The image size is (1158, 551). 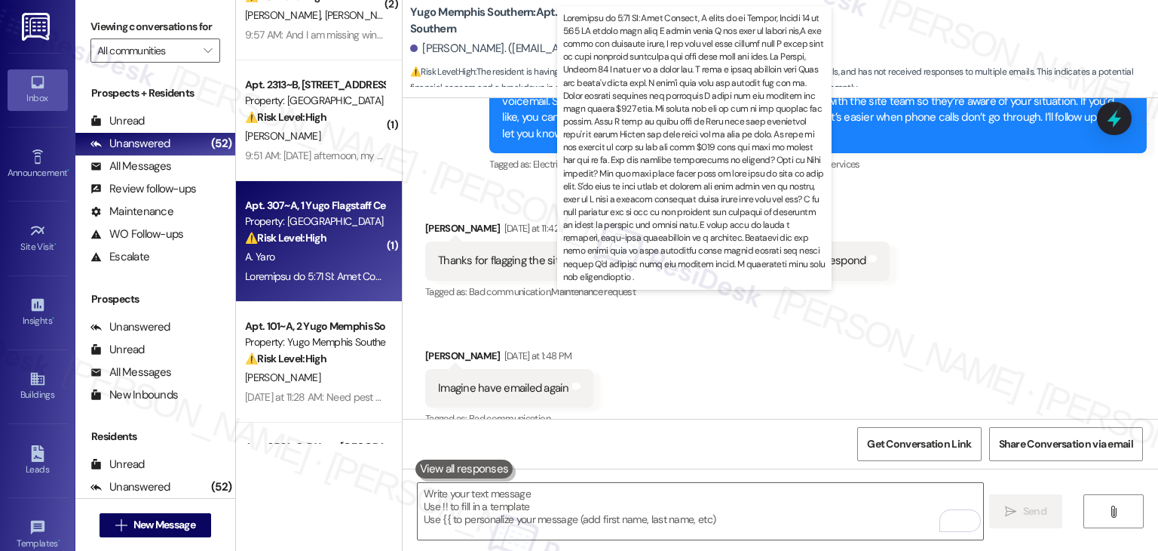 I want to click on a: Insights •, so click(x=38, y=312).